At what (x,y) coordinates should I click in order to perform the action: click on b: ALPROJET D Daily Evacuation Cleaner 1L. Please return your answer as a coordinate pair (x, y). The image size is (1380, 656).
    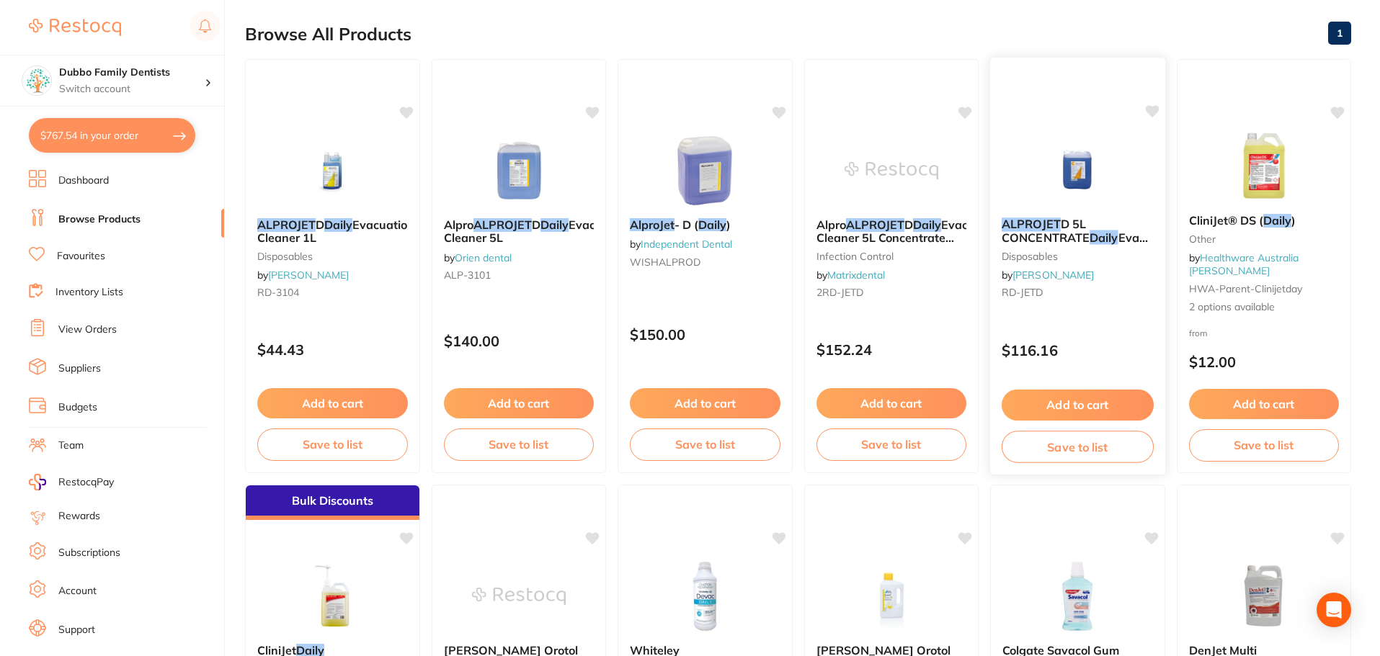
    Looking at the image, I should click on (332, 231).